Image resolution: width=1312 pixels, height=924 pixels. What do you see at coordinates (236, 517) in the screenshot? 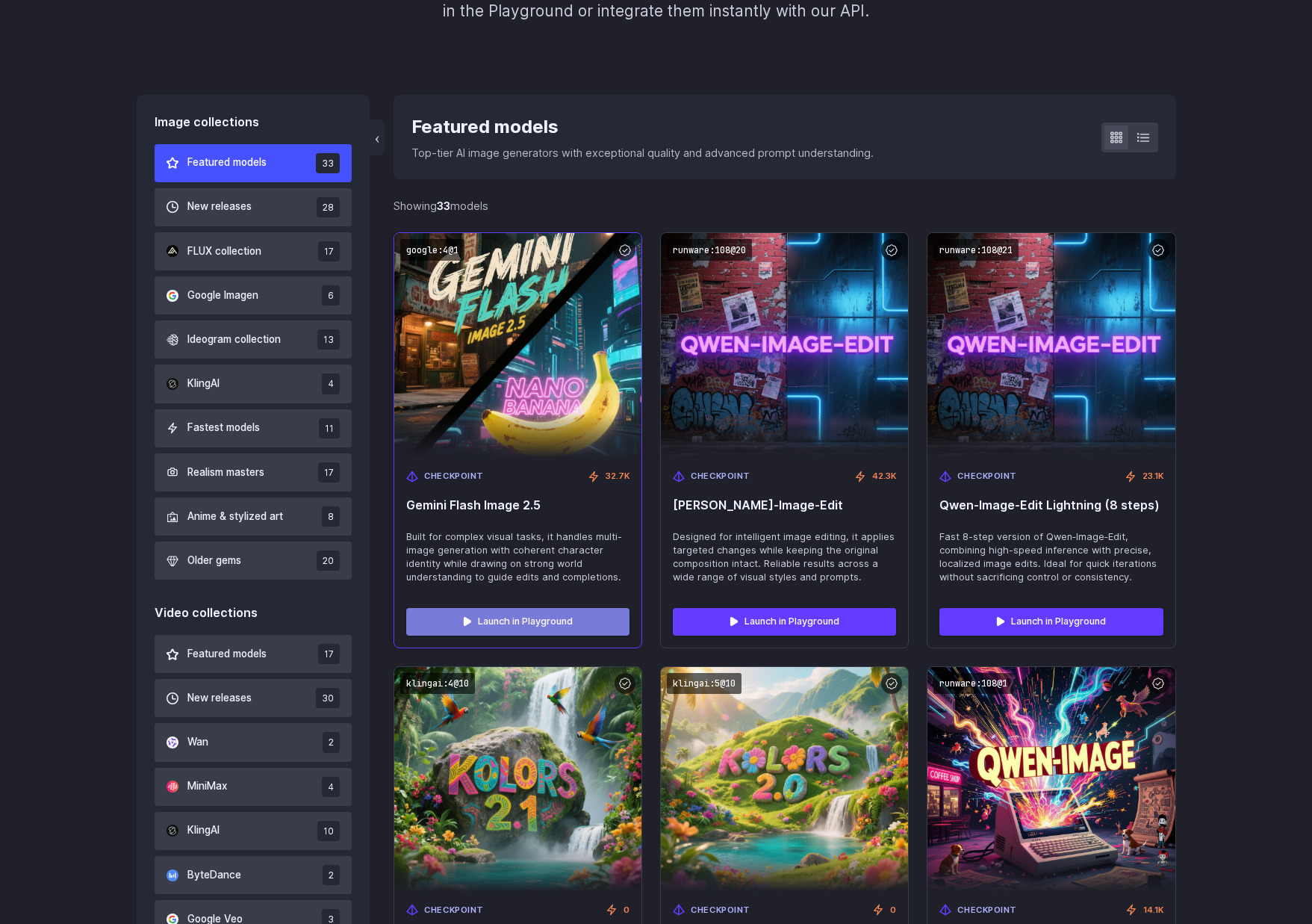
I see `span: Anime & stylized art` at bounding box center [236, 517].